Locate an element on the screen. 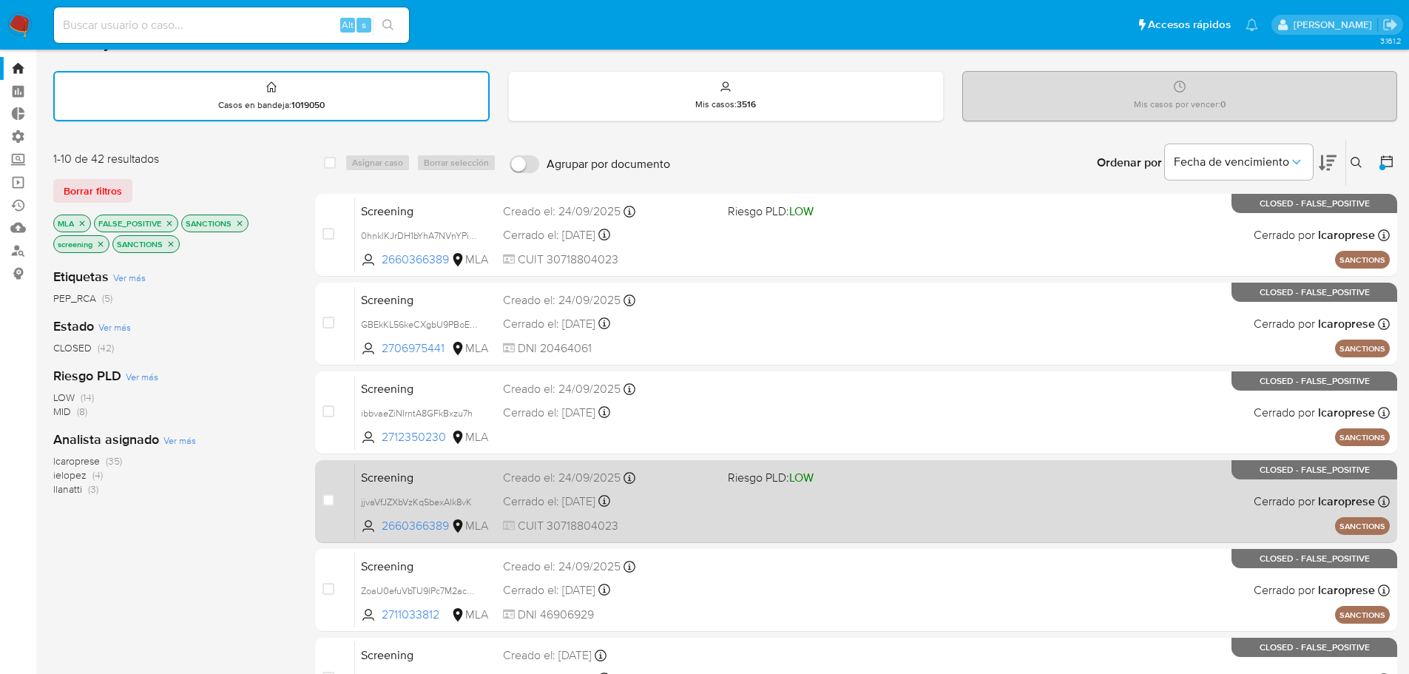 The height and width of the screenshot is (674, 1409). a: Notificaciones is located at coordinates (1252, 24).